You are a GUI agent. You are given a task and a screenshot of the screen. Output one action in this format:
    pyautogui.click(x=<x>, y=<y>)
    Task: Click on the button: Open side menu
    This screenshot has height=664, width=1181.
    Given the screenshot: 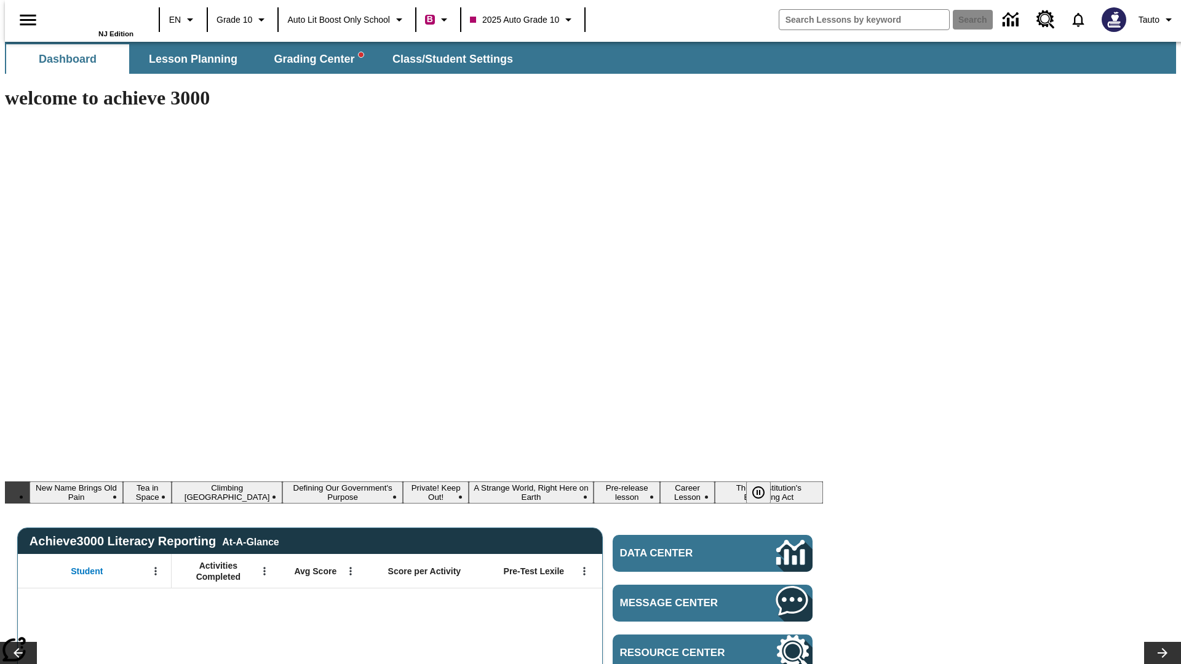 What is the action you would take?
    pyautogui.click(x=28, y=20)
    